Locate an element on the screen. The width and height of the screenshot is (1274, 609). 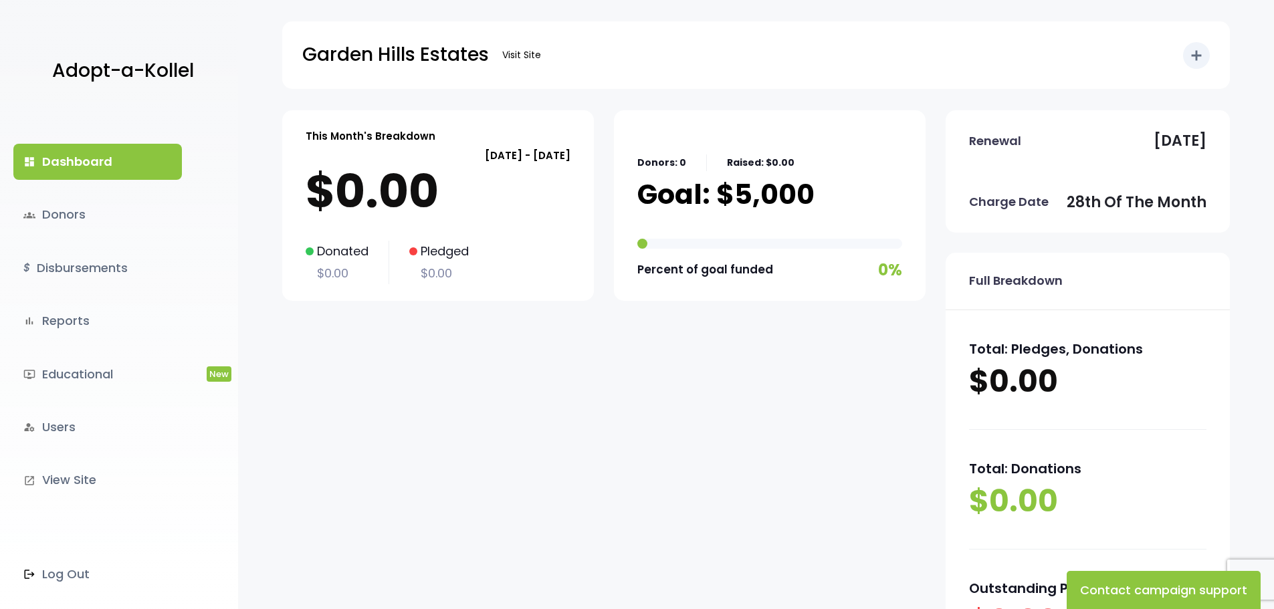
a: Adopt-a-Kollel is located at coordinates (120, 71).